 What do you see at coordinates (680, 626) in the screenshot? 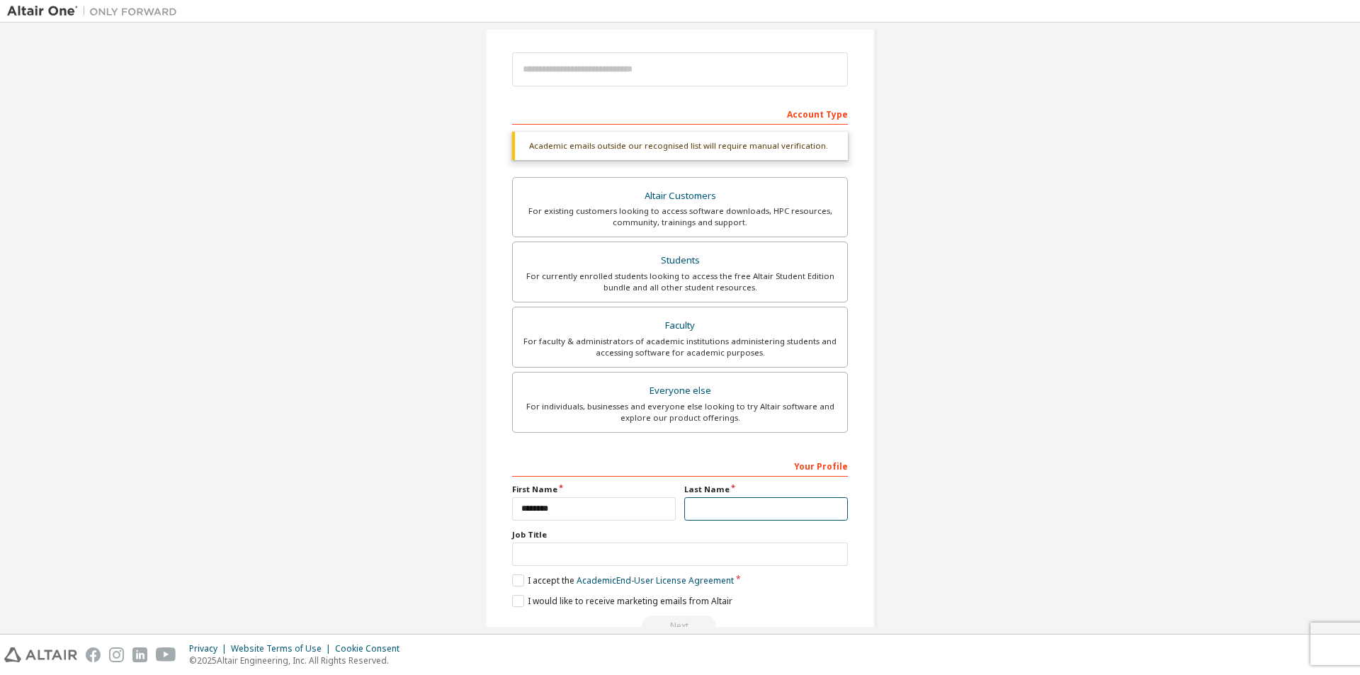
I see `div: Read and acccept EULA to continue` at bounding box center [680, 626].